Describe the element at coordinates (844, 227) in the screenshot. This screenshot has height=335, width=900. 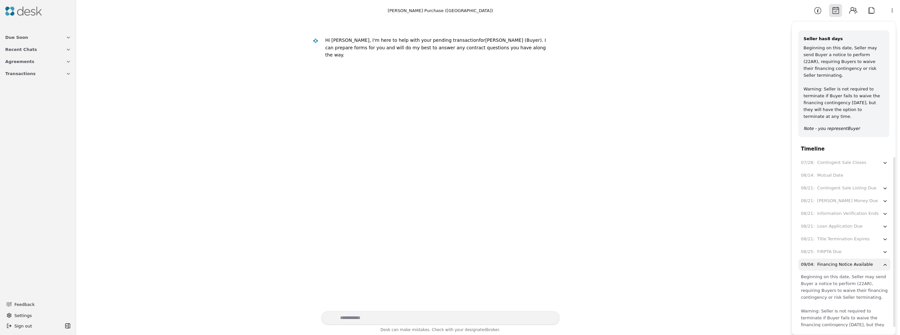
I see `button: 08/21:Loan Application Due` at that location.